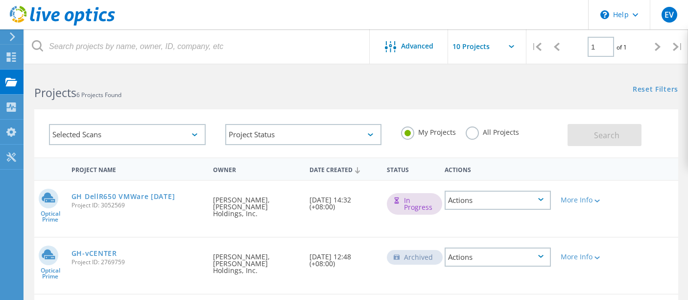 Image resolution: width=688 pixels, height=300 pixels. I want to click on input: Search projects by name, owner, ID, company, etc, so click(197, 47).